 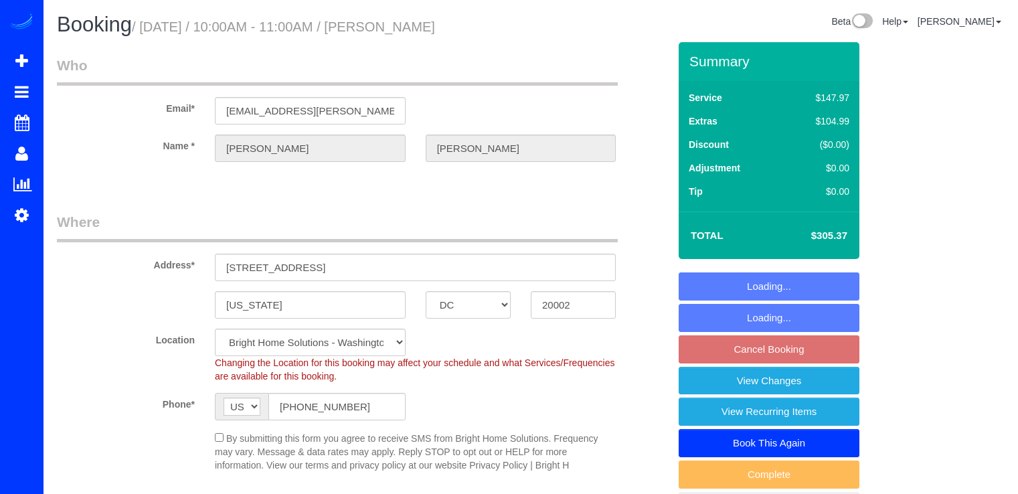 What do you see at coordinates (337, 70) in the screenshot?
I see `legend: Who` at bounding box center [337, 70].